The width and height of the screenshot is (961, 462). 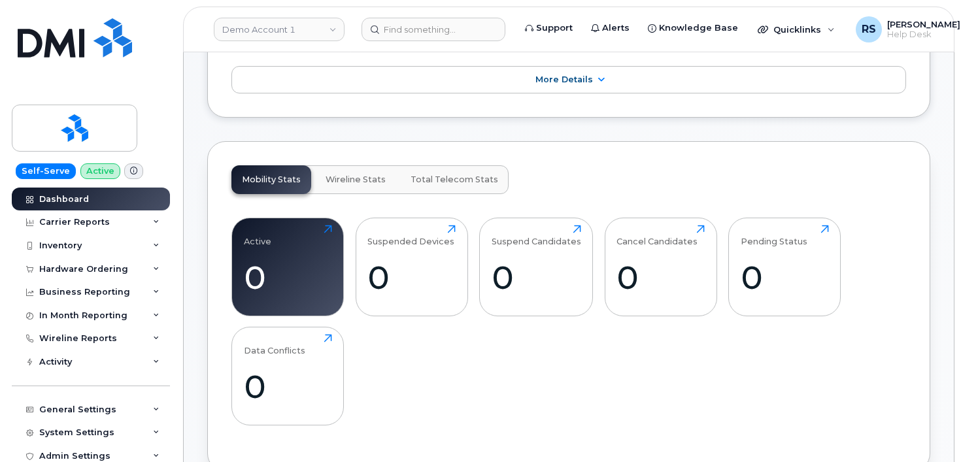 What do you see at coordinates (610, 28) in the screenshot?
I see `a: Alerts` at bounding box center [610, 28].